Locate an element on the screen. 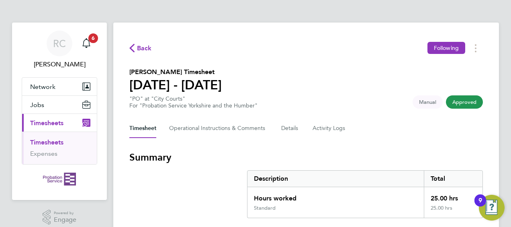 The image size is (511, 227). span: Network is located at coordinates (43, 86).